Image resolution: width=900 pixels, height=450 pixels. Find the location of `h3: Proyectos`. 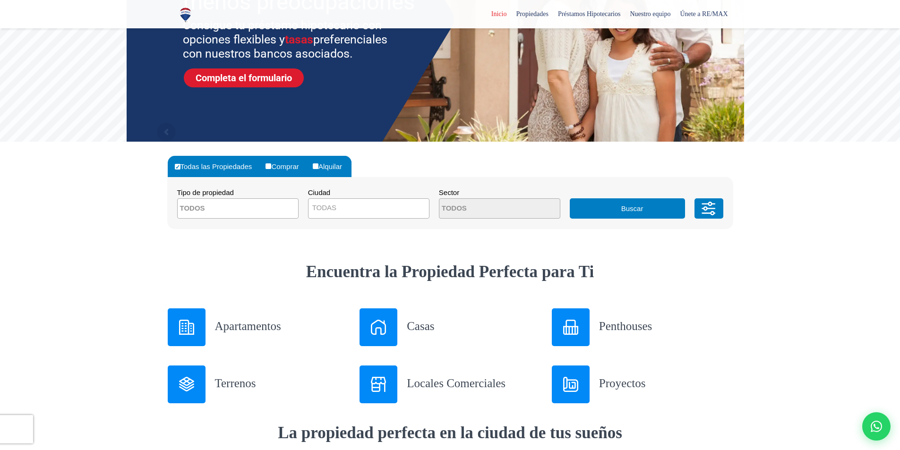

h3: Proyectos is located at coordinates (665, 383).